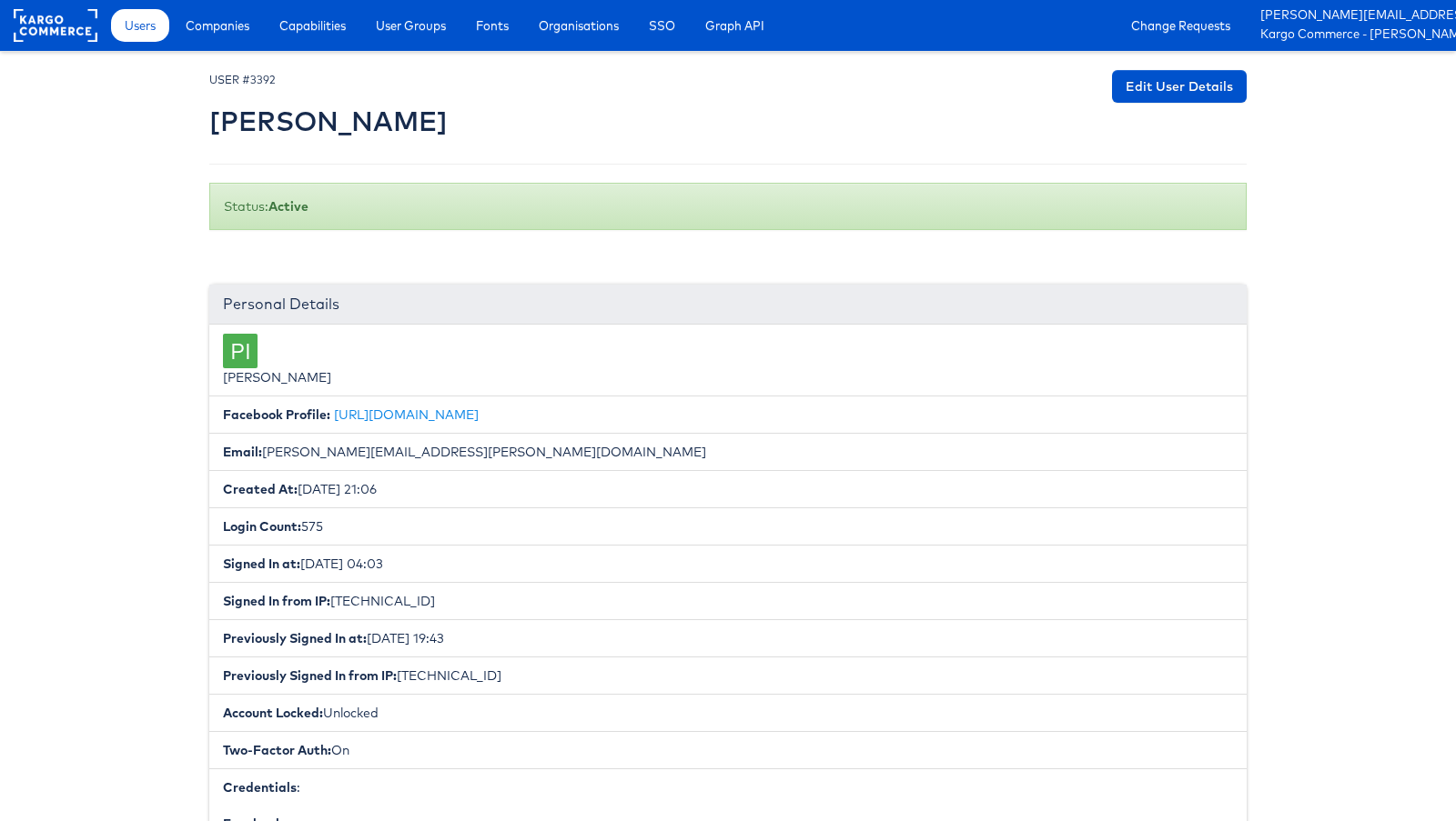 The width and height of the screenshot is (1456, 821). Describe the element at coordinates (492, 26) in the screenshot. I see `span: Fonts` at that location.